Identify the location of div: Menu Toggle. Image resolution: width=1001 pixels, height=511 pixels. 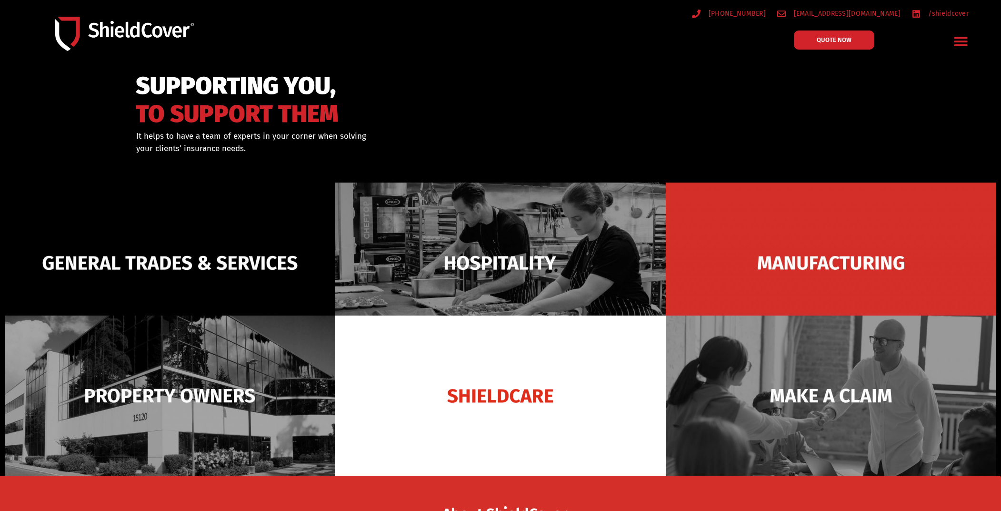
(961, 41).